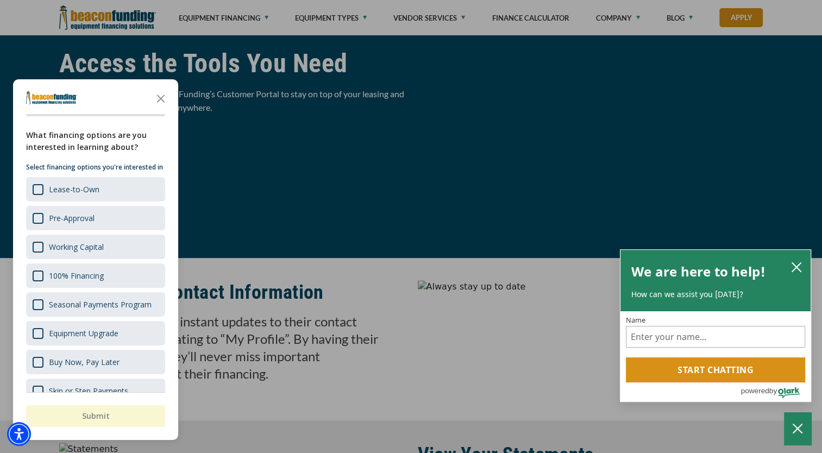 Image resolution: width=822 pixels, height=453 pixels. What do you see at coordinates (96, 141) in the screenshot?
I see `div: What financing options are you interested in learning about?` at bounding box center [96, 141].